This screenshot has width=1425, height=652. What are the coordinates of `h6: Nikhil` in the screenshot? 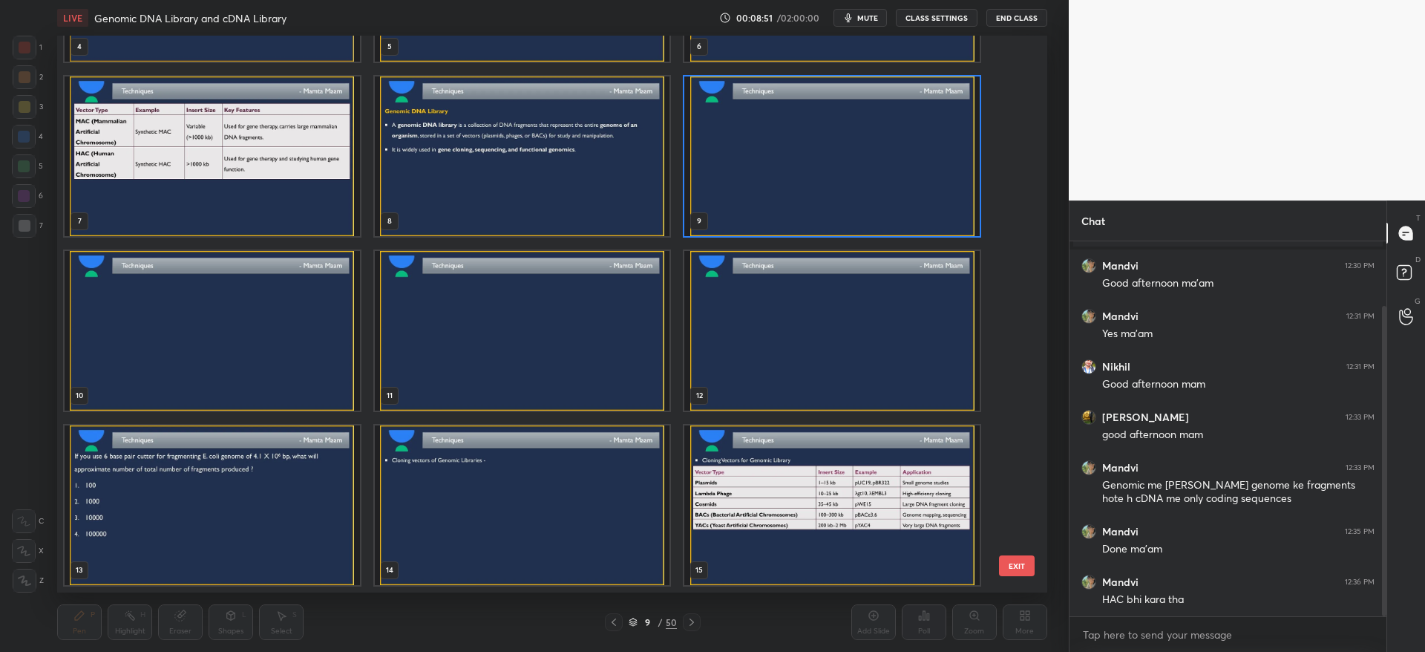 It's located at (1116, 367).